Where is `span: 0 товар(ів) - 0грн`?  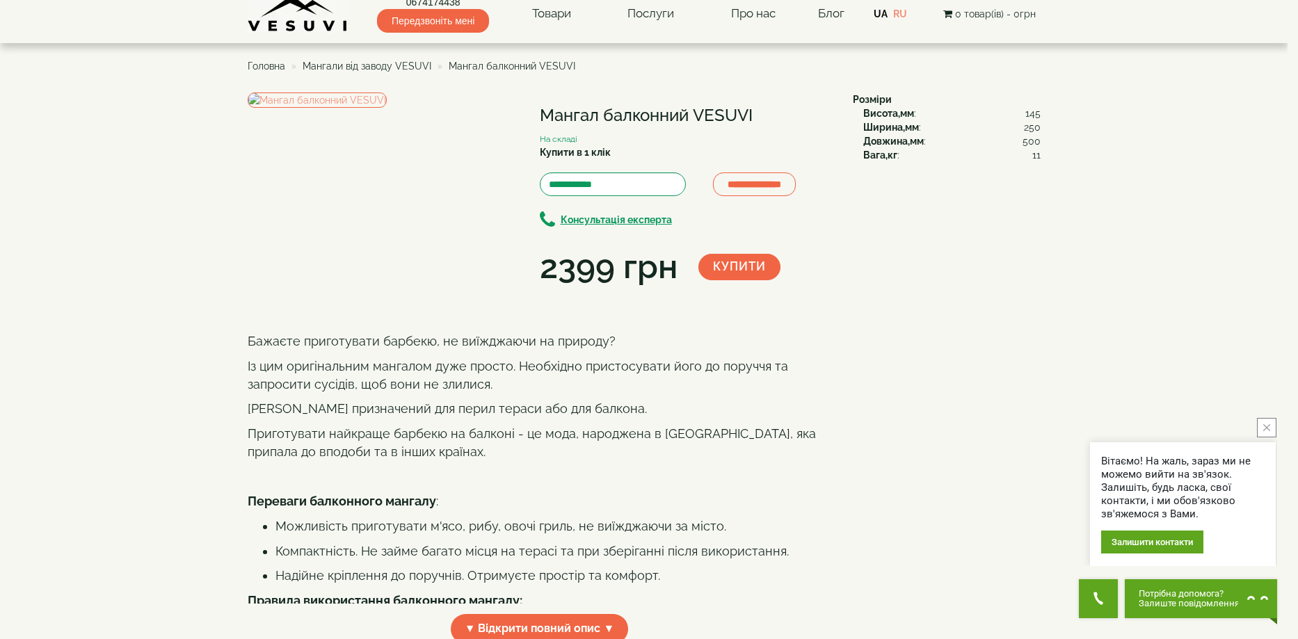
span: 0 товар(ів) - 0грн is located at coordinates (995, 14).